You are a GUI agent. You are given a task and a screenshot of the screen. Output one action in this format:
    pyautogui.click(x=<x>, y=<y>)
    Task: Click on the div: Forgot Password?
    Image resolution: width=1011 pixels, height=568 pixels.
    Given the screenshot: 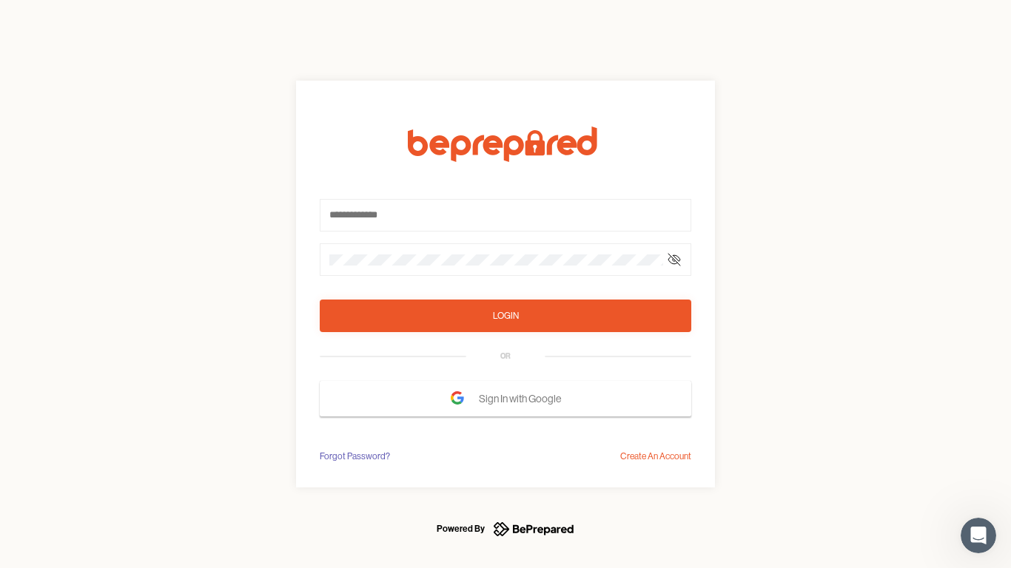 What is the action you would take?
    pyautogui.click(x=355, y=457)
    